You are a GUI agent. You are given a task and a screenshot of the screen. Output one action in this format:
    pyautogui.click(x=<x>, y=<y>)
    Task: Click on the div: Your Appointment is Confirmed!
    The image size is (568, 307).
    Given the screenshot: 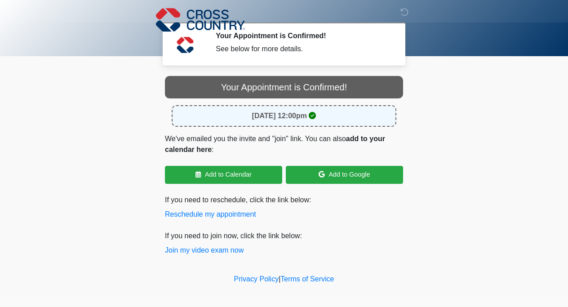 What is the action you would take?
    pyautogui.click(x=284, y=87)
    